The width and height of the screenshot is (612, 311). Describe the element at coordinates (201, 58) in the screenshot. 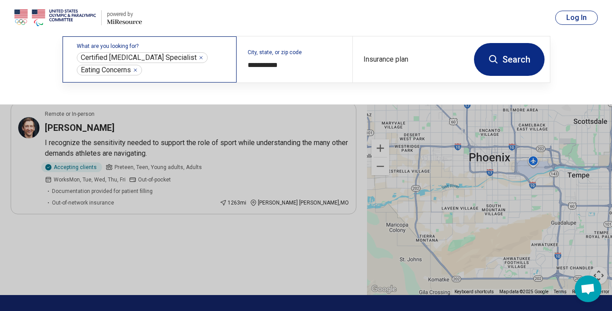

I see `button: Certified Eating Disorder Specialist` at that location.